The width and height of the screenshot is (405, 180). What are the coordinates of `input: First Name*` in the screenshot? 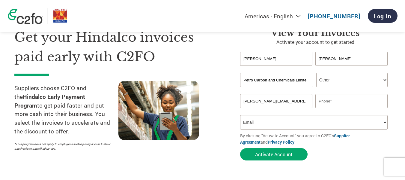 It's located at (276, 59).